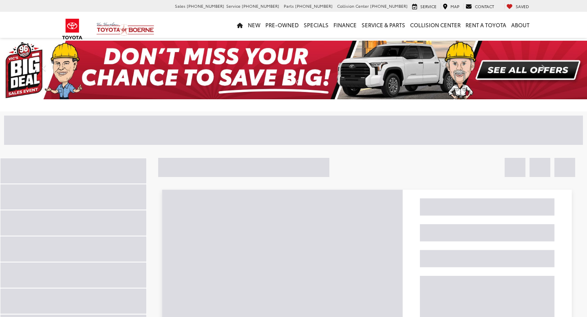 The height and width of the screenshot is (317, 587). What do you see at coordinates (254, 25) in the screenshot?
I see `a: New` at bounding box center [254, 25].